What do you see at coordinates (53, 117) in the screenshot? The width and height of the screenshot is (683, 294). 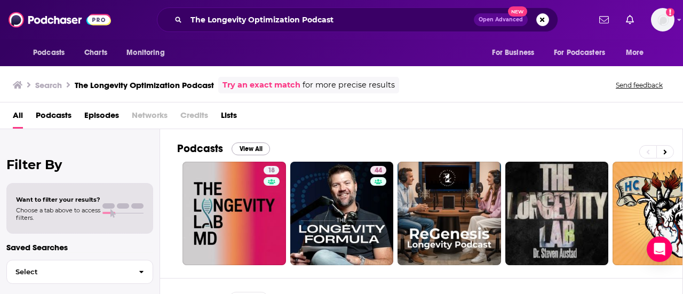 I see `a: Podcasts` at bounding box center [53, 117].